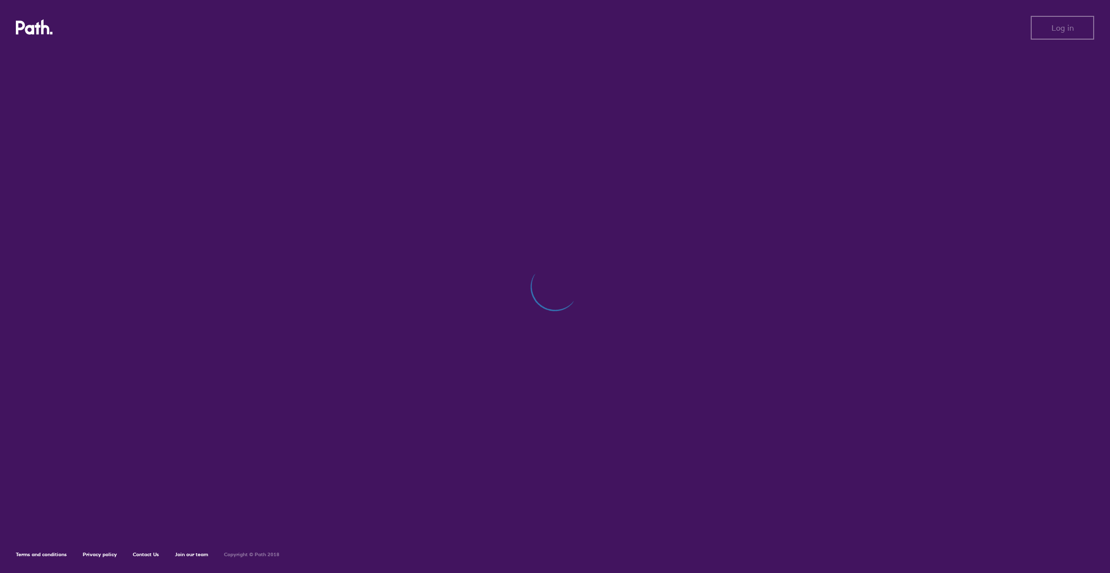 The height and width of the screenshot is (573, 1110). What do you see at coordinates (1063, 28) in the screenshot?
I see `span: Log in` at bounding box center [1063, 28].